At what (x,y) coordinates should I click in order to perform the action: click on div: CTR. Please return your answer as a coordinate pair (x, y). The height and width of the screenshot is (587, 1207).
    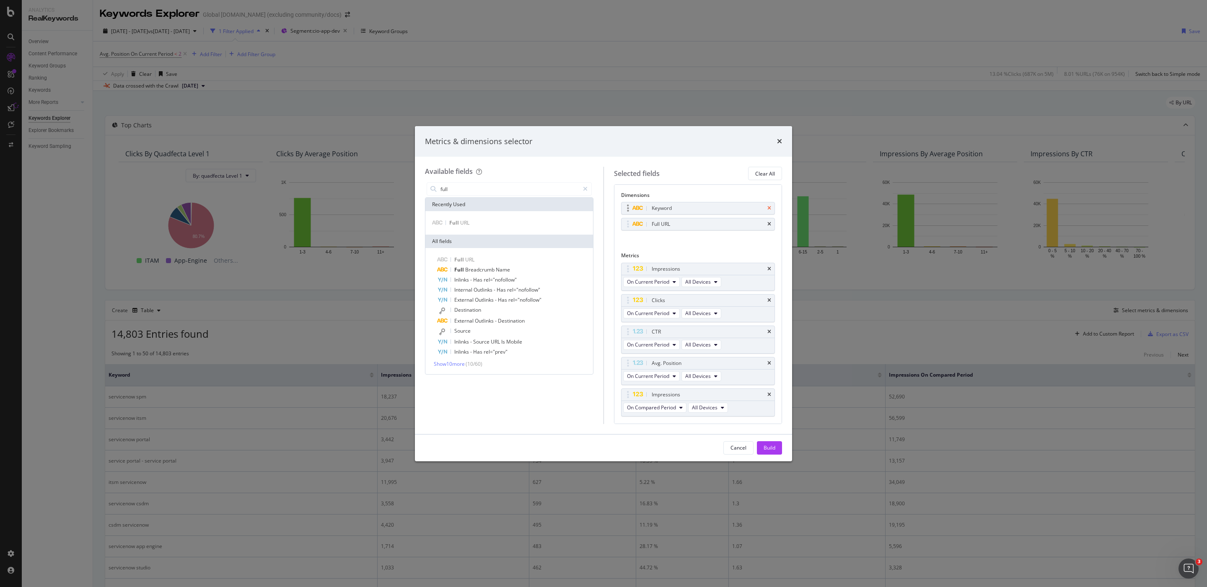
    Looking at the image, I should click on (657, 332).